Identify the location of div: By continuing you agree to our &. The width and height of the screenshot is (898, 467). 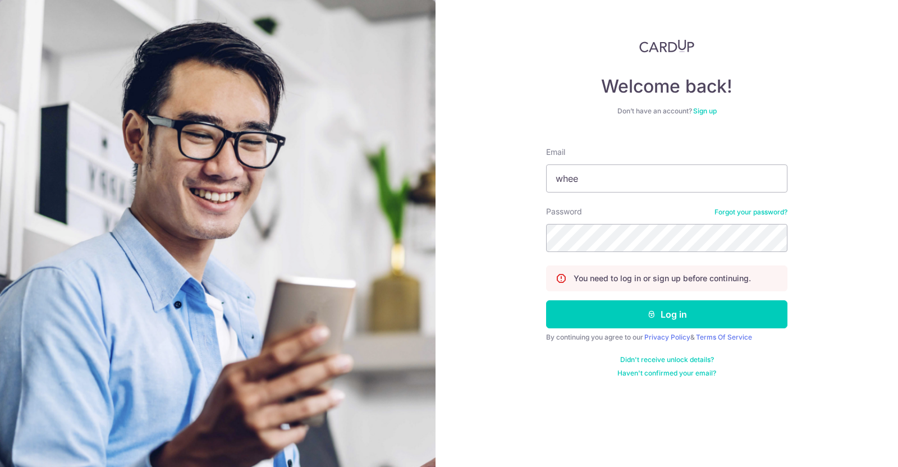
(666, 337).